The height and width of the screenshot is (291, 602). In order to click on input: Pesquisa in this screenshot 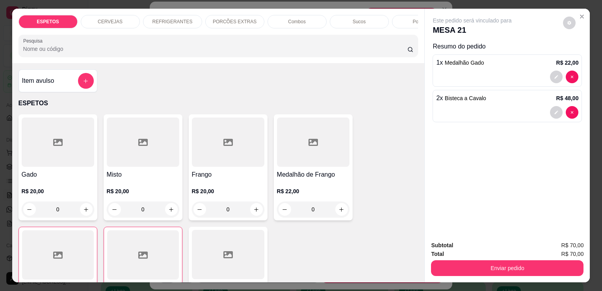, I will do `click(215, 49)`.